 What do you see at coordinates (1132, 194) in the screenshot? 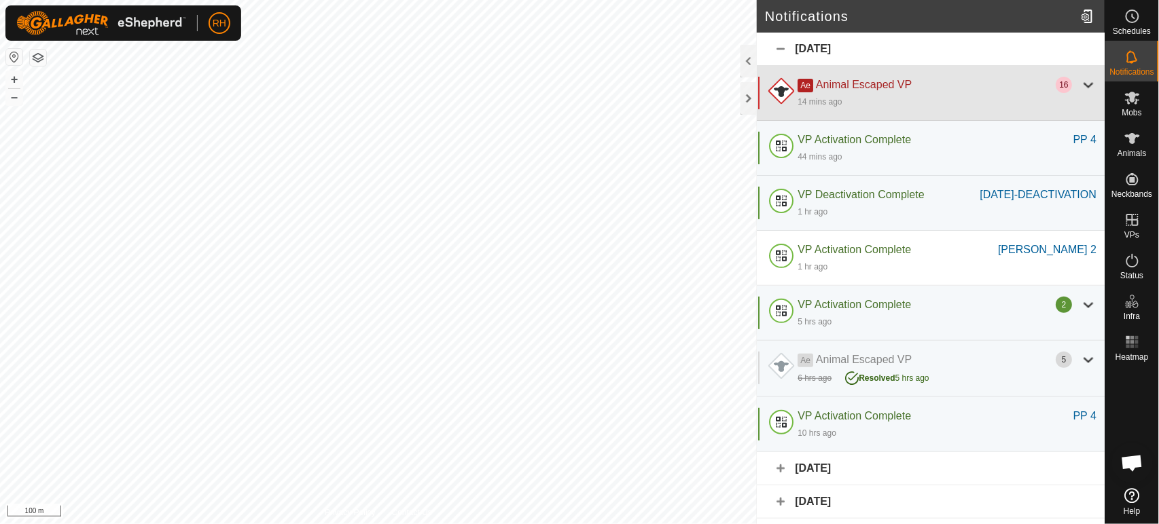
I see `span: Neckbands` at bounding box center [1132, 194].